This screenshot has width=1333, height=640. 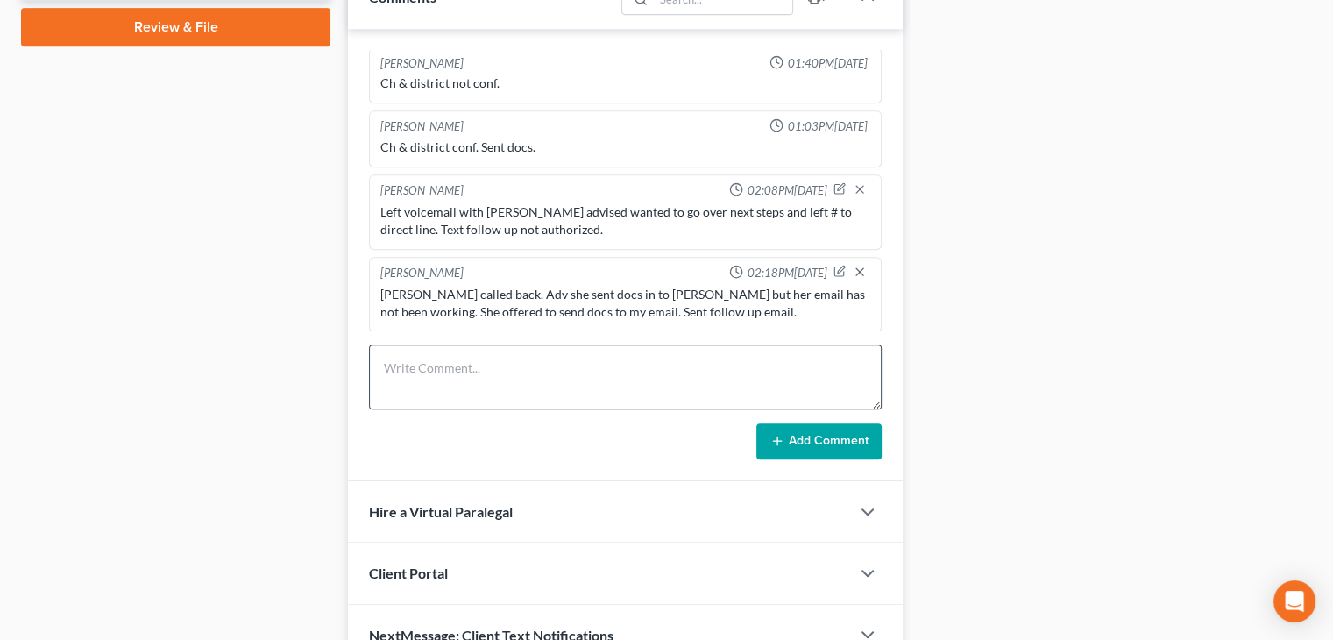 What do you see at coordinates (175, 27) in the screenshot?
I see `a: Review & File` at bounding box center [175, 27].